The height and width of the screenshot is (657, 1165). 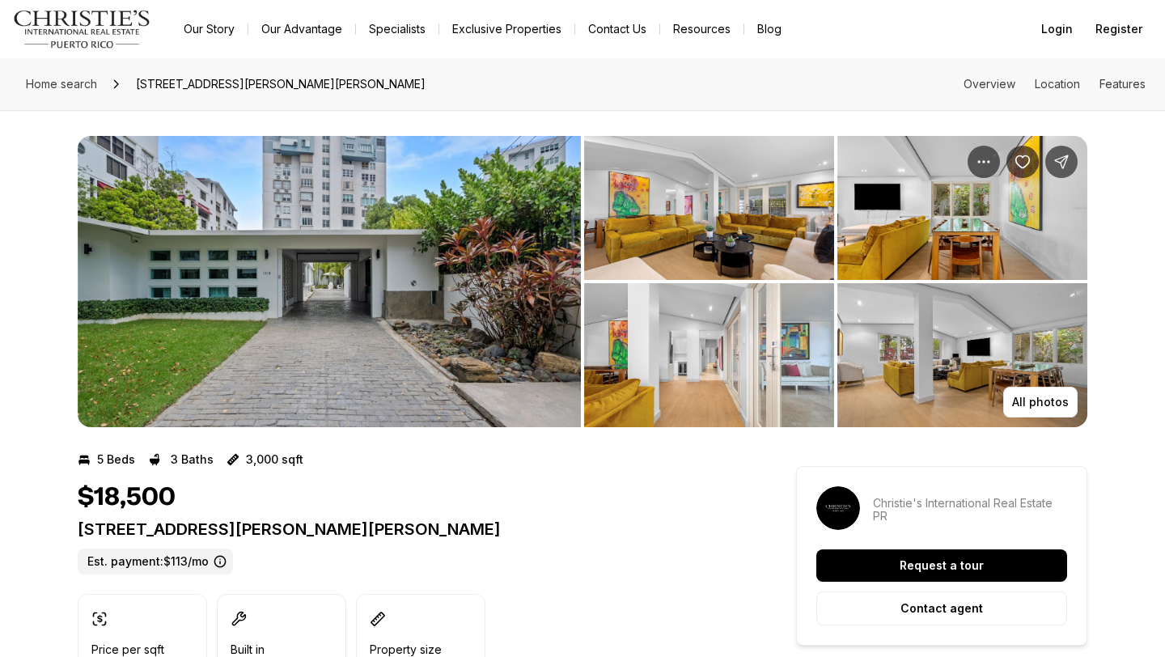 I want to click on a: Exclusive Properties, so click(x=506, y=29).